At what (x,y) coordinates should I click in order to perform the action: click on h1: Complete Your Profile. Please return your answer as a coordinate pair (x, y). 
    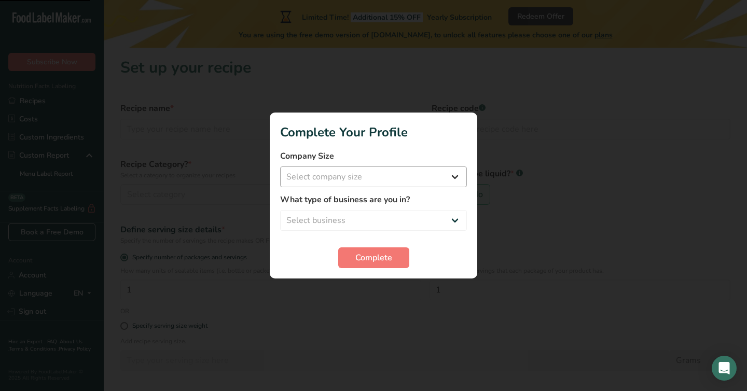
    Looking at the image, I should click on (374, 132).